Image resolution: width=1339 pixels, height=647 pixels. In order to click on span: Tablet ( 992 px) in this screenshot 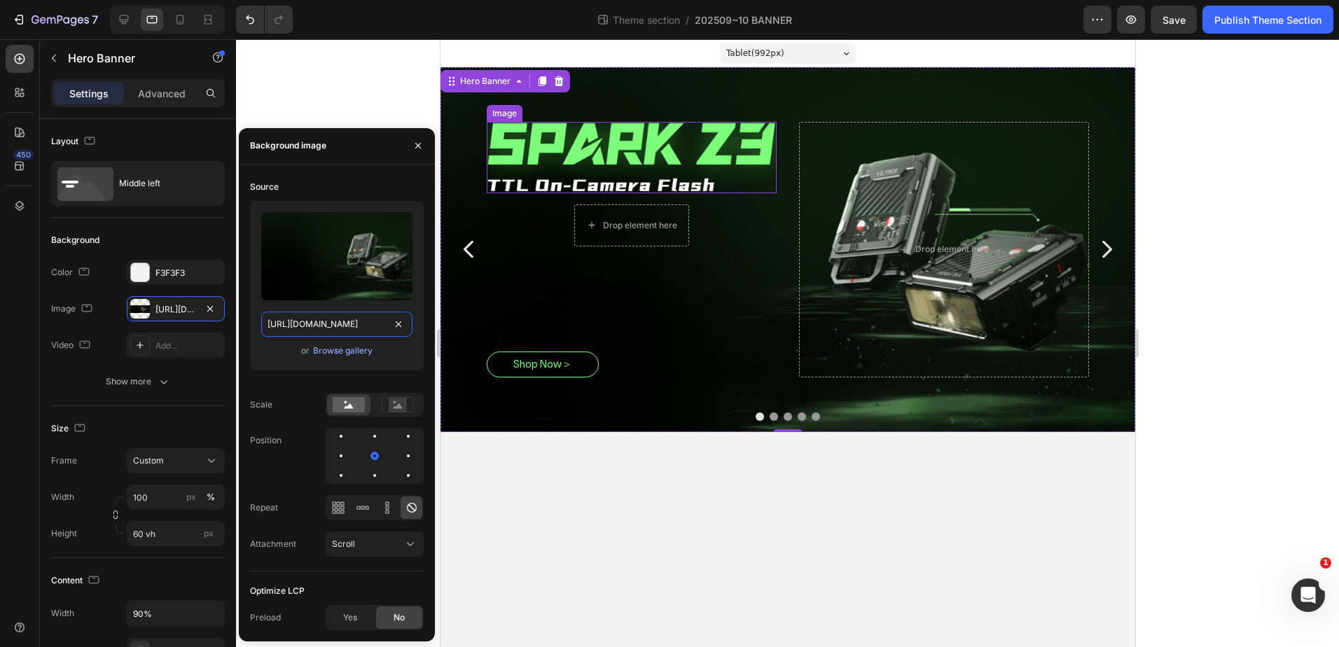, I will do `click(314, 14)`.